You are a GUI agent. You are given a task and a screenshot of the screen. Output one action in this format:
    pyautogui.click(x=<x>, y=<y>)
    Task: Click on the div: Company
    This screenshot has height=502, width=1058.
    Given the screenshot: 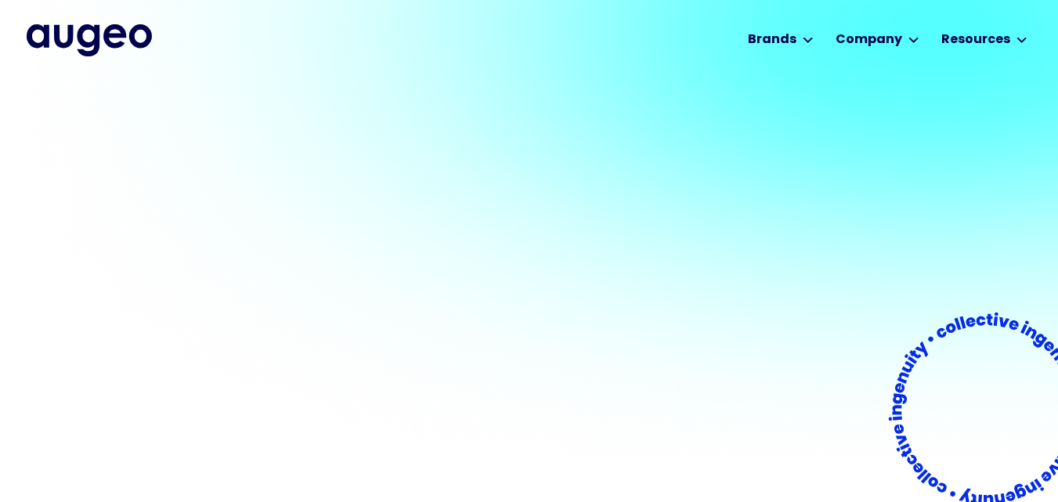 What is the action you would take?
    pyautogui.click(x=868, y=40)
    